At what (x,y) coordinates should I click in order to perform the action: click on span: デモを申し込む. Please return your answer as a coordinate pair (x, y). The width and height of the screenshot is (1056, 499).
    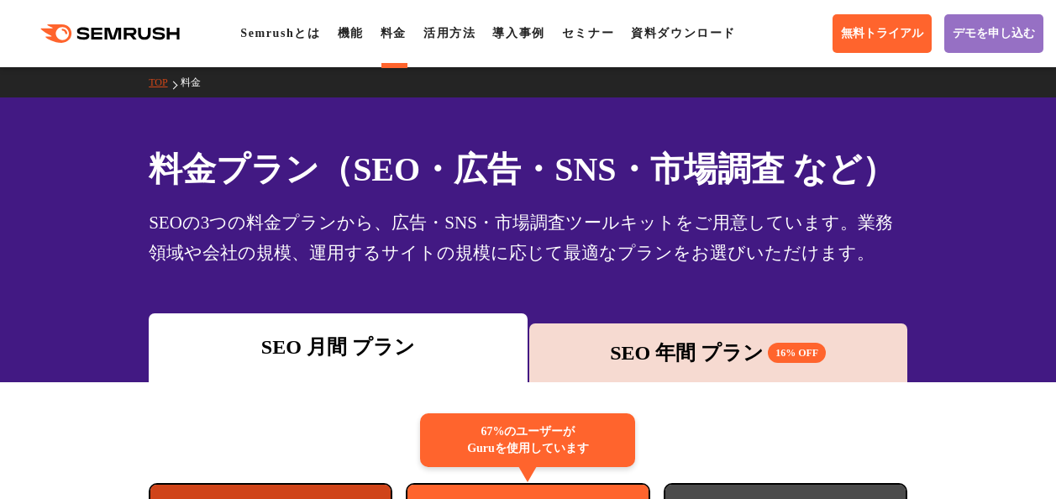
    Looking at the image, I should click on (994, 34).